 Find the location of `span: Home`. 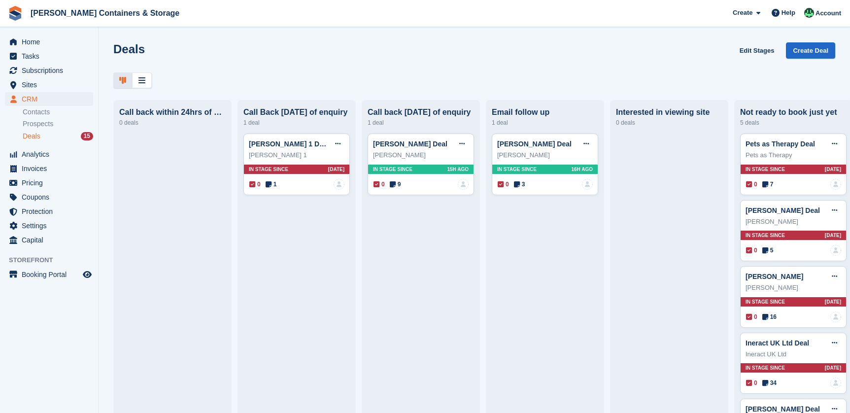

span: Home is located at coordinates (51, 42).